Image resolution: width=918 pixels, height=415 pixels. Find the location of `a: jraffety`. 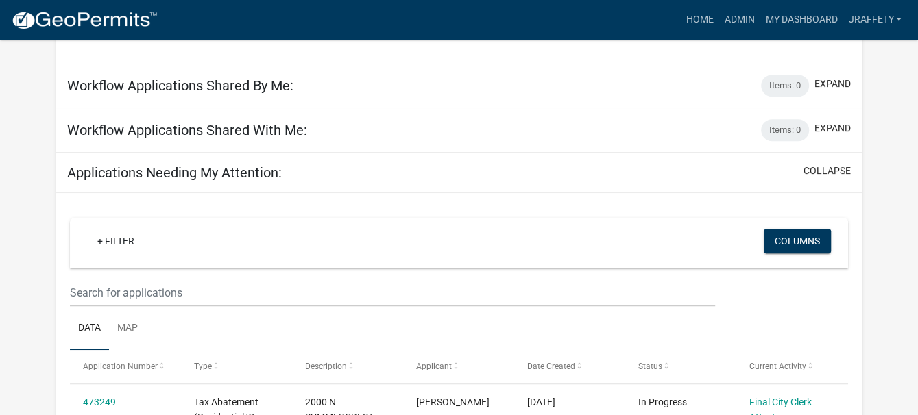

a: jraffety is located at coordinates (875, 20).